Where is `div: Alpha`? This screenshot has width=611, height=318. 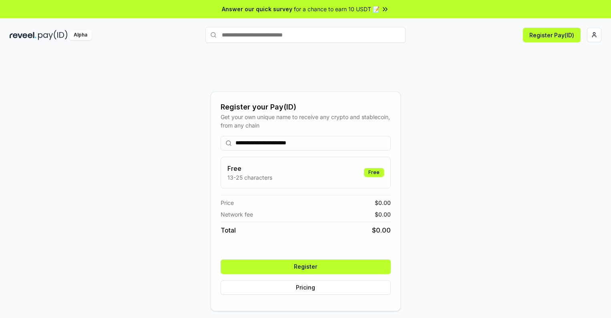 div: Alpha is located at coordinates (81, 35).